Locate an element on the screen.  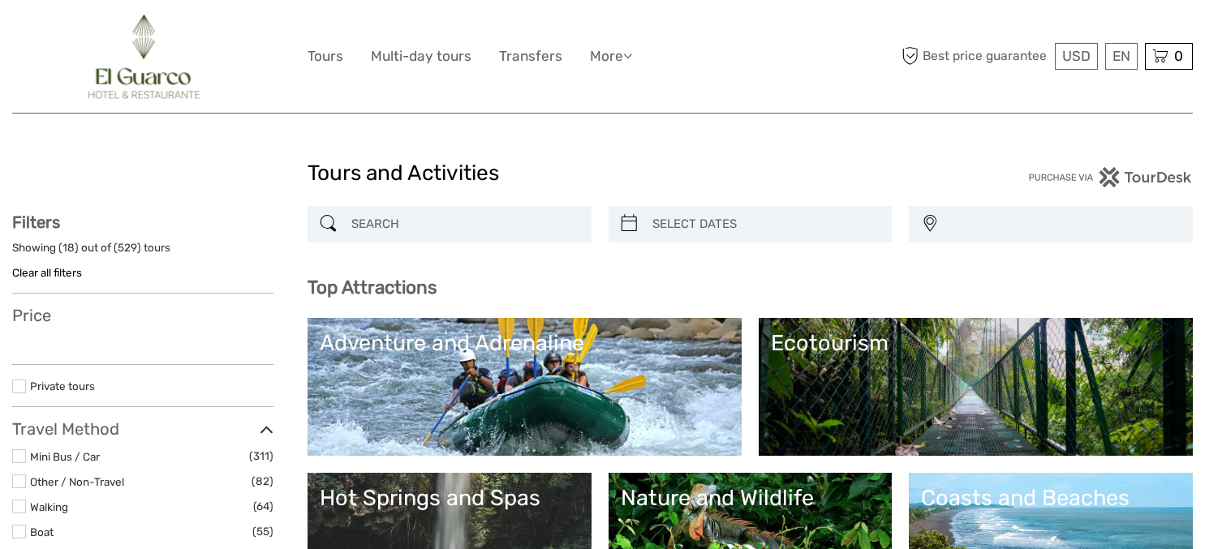
span: USD is located at coordinates (1076, 56).